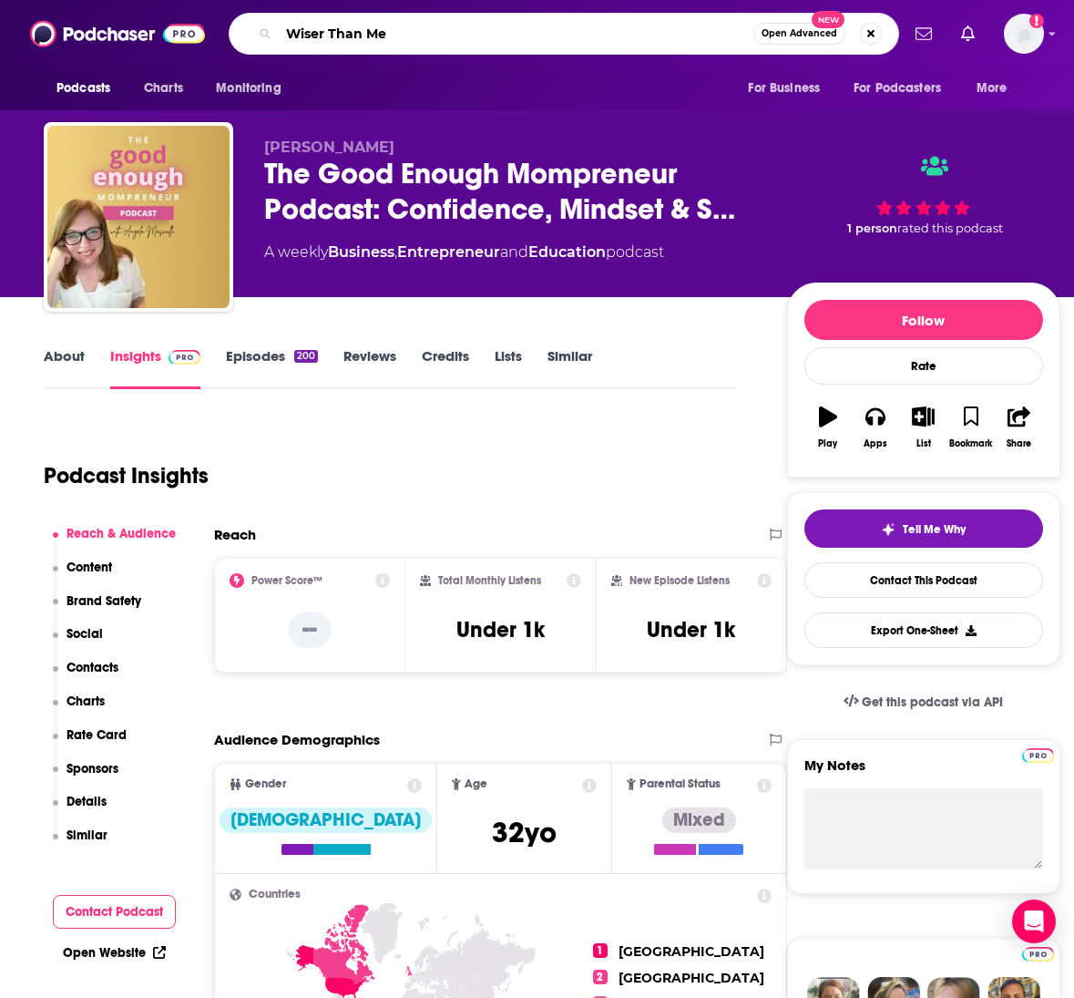  What do you see at coordinates (699, 820) in the screenshot?
I see `div: Mixed` at bounding box center [699, 820].